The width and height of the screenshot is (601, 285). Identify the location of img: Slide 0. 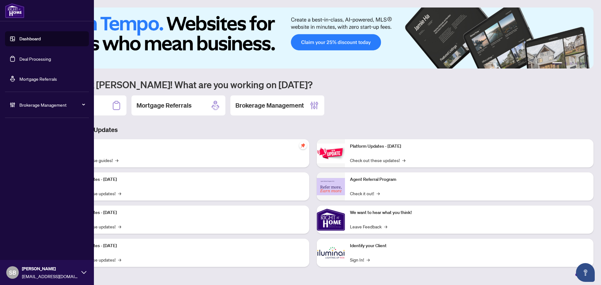
(313, 38).